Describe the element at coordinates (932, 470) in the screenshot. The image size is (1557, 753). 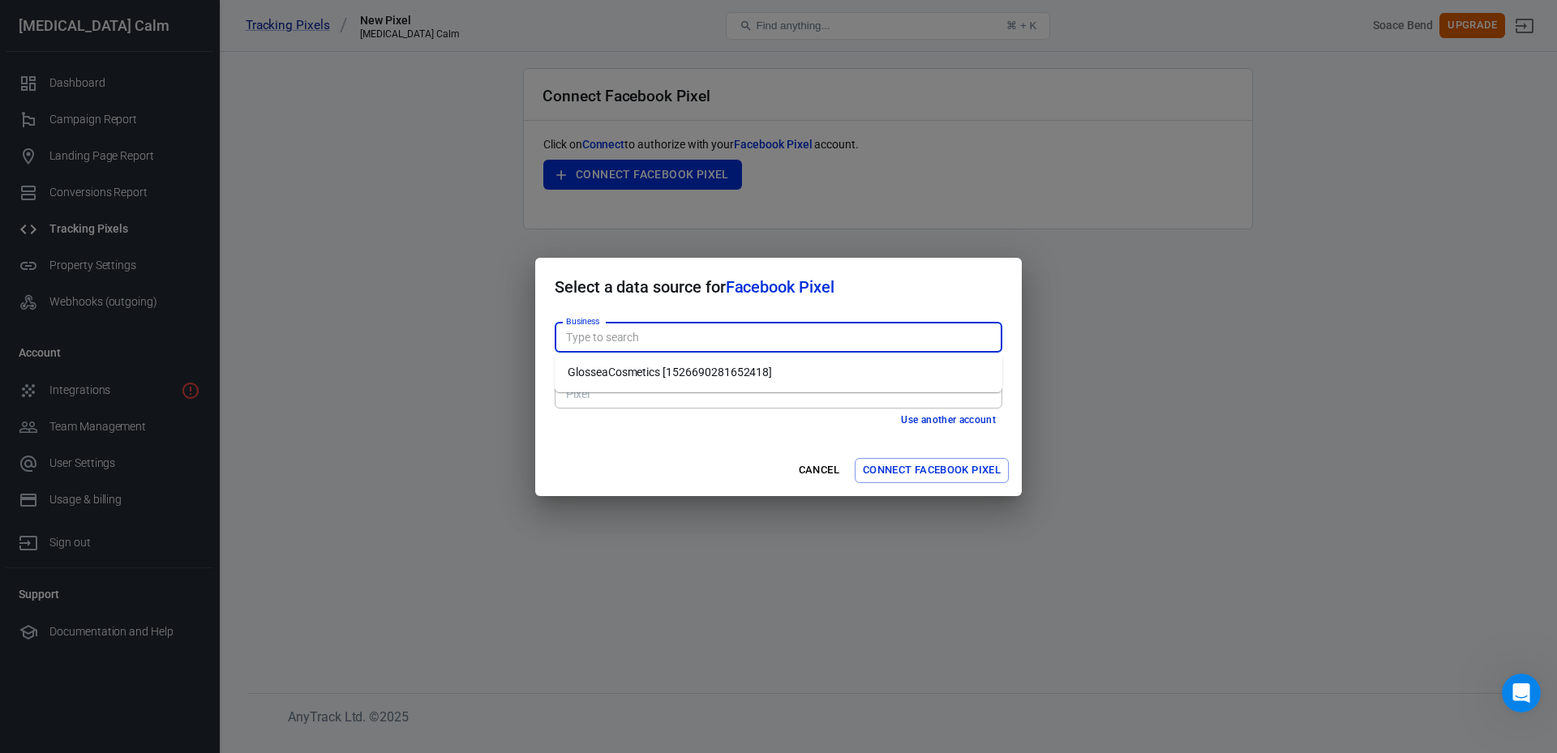
I see `button: Connect Facebook Pixel` at that location.